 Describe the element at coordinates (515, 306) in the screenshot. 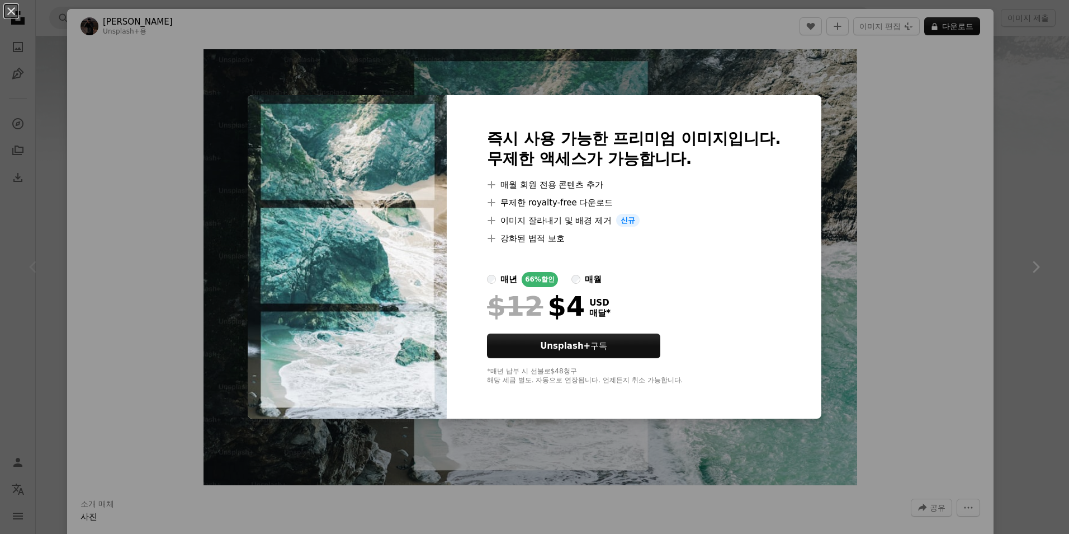

I see `span: $12` at that location.